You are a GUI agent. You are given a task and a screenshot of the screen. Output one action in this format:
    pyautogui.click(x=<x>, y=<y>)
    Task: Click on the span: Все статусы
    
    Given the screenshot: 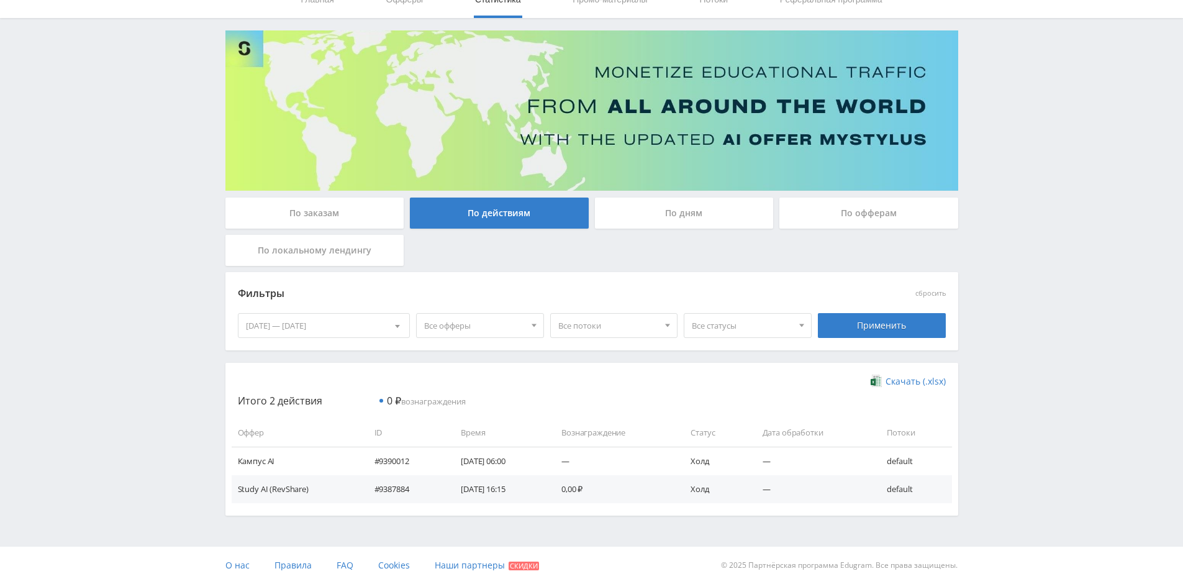 What is the action you would take?
    pyautogui.click(x=742, y=326)
    